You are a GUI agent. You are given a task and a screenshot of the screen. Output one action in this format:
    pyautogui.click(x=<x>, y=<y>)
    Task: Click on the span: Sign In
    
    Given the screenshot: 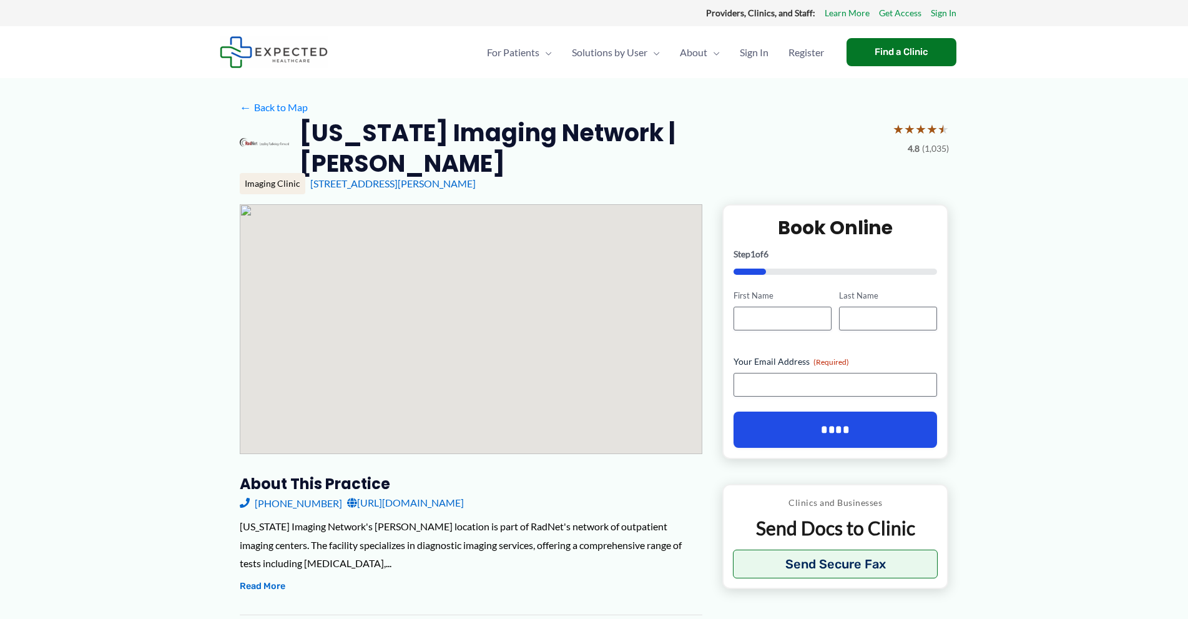 What is the action you would take?
    pyautogui.click(x=754, y=52)
    